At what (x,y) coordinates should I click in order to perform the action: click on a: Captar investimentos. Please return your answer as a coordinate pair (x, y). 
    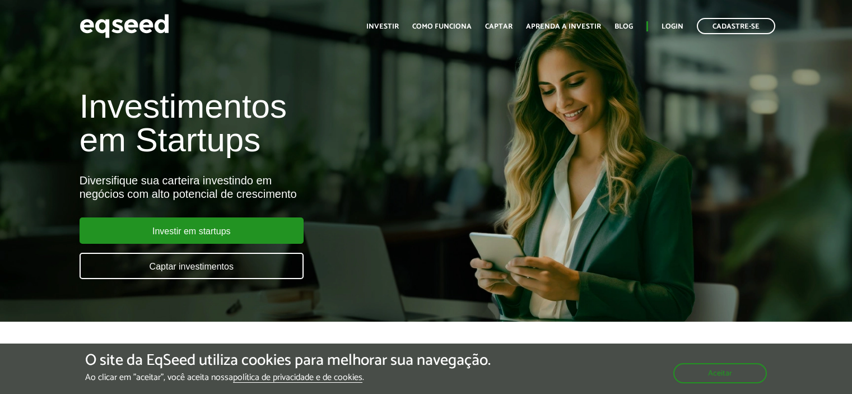
    Looking at the image, I should click on (192, 266).